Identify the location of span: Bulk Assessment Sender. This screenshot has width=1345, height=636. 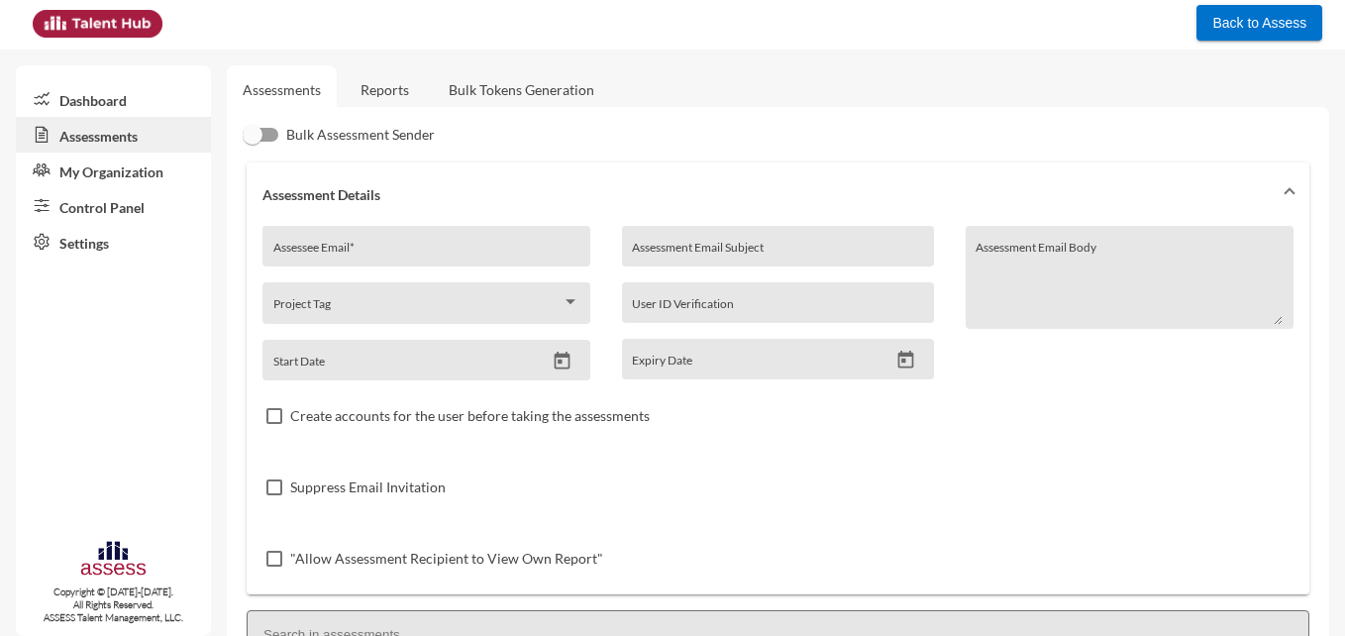
(360, 135).